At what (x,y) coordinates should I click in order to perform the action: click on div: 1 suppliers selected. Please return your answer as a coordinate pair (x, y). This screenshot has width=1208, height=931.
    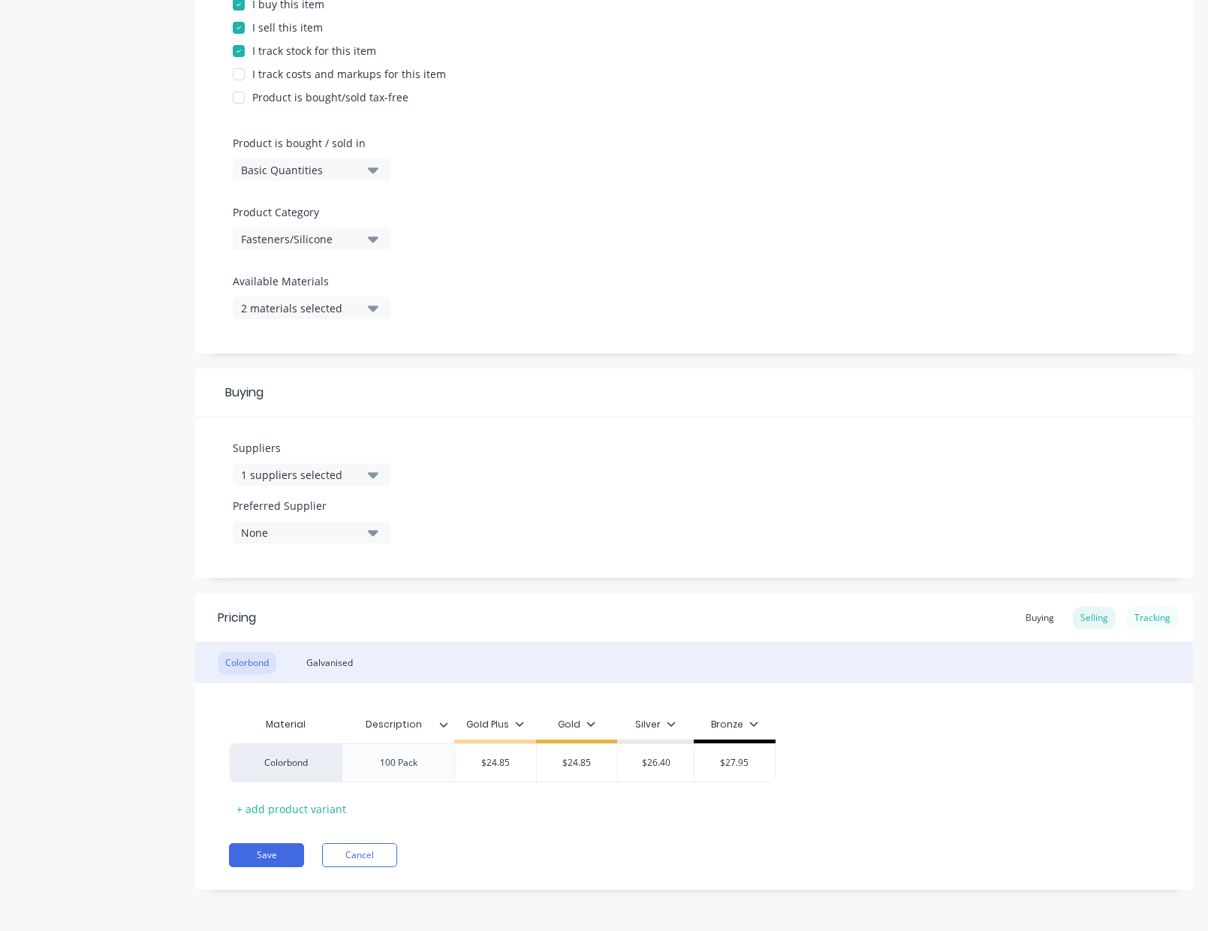
    Looking at the image, I should click on (301, 475).